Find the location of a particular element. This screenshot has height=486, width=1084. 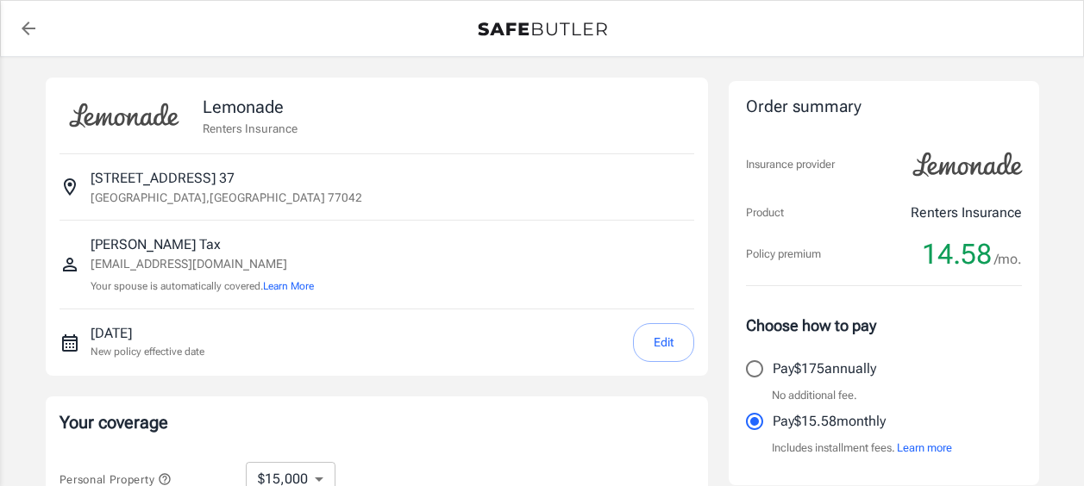

span: /mo. is located at coordinates (1008, 260).